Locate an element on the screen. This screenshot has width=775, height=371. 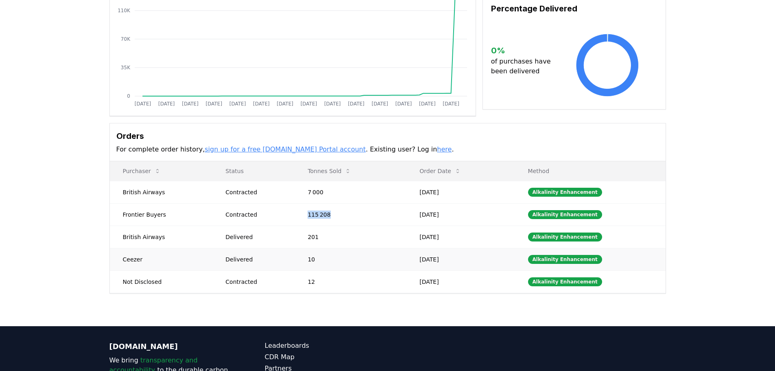
td: 7 000 is located at coordinates (350, 192).